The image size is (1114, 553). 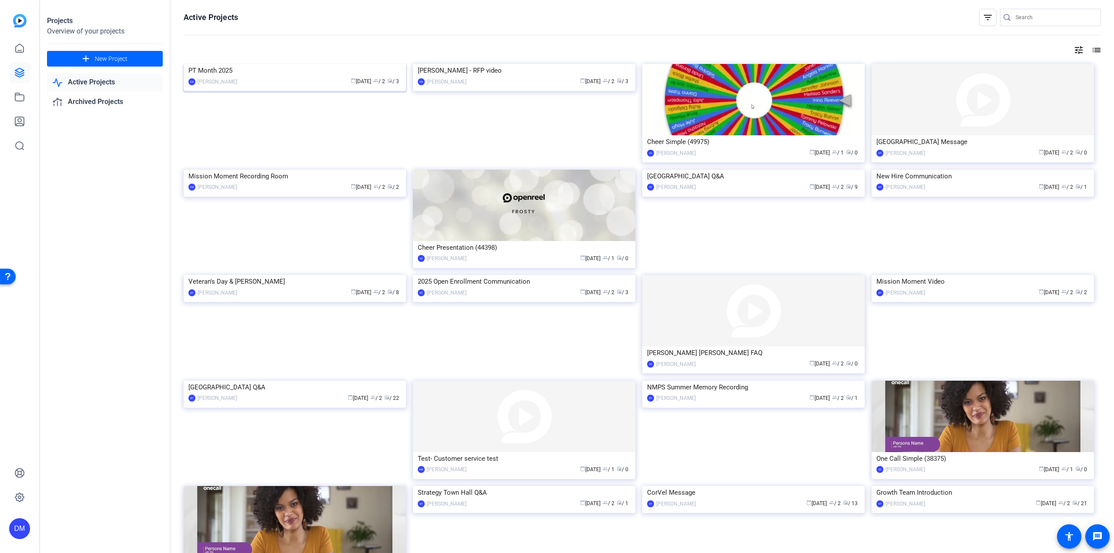 I want to click on h1: Active Projects, so click(x=211, y=17).